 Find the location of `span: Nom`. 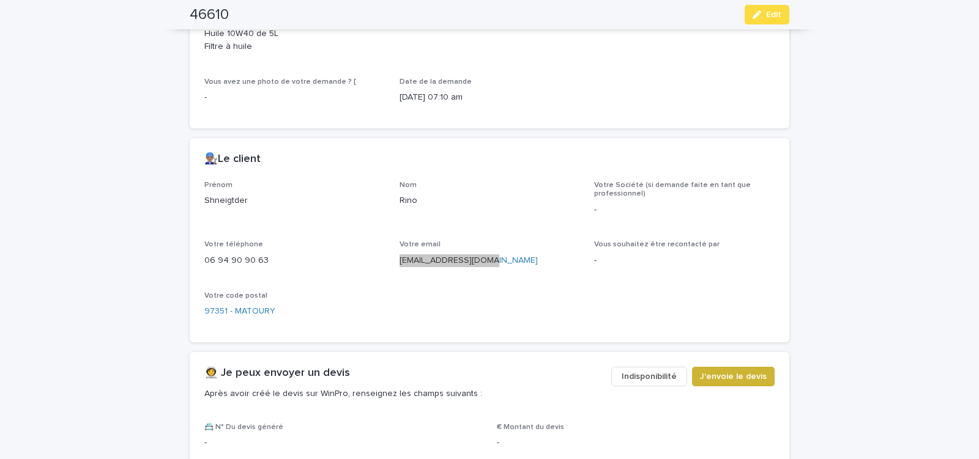

span: Nom is located at coordinates (408, 185).